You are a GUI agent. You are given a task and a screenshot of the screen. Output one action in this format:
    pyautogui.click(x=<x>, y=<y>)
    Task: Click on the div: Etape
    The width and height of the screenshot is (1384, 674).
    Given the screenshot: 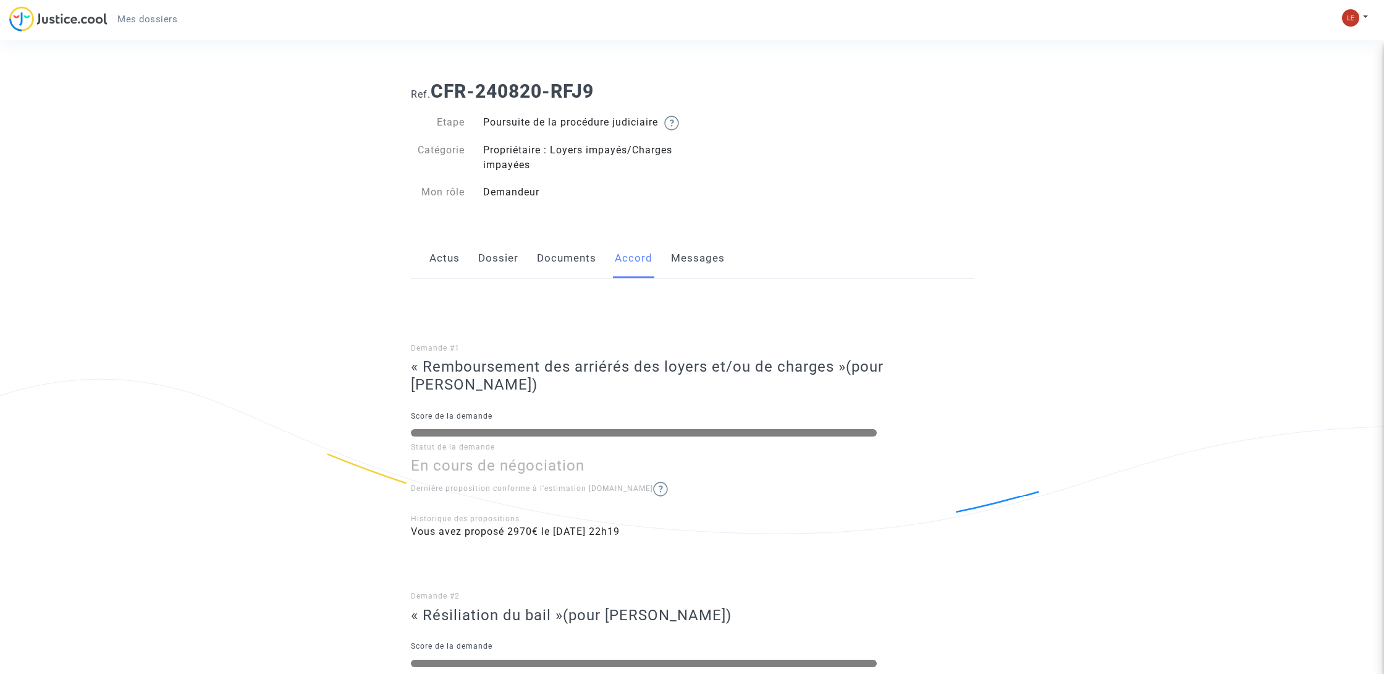 What is the action you would take?
    pyautogui.click(x=438, y=122)
    